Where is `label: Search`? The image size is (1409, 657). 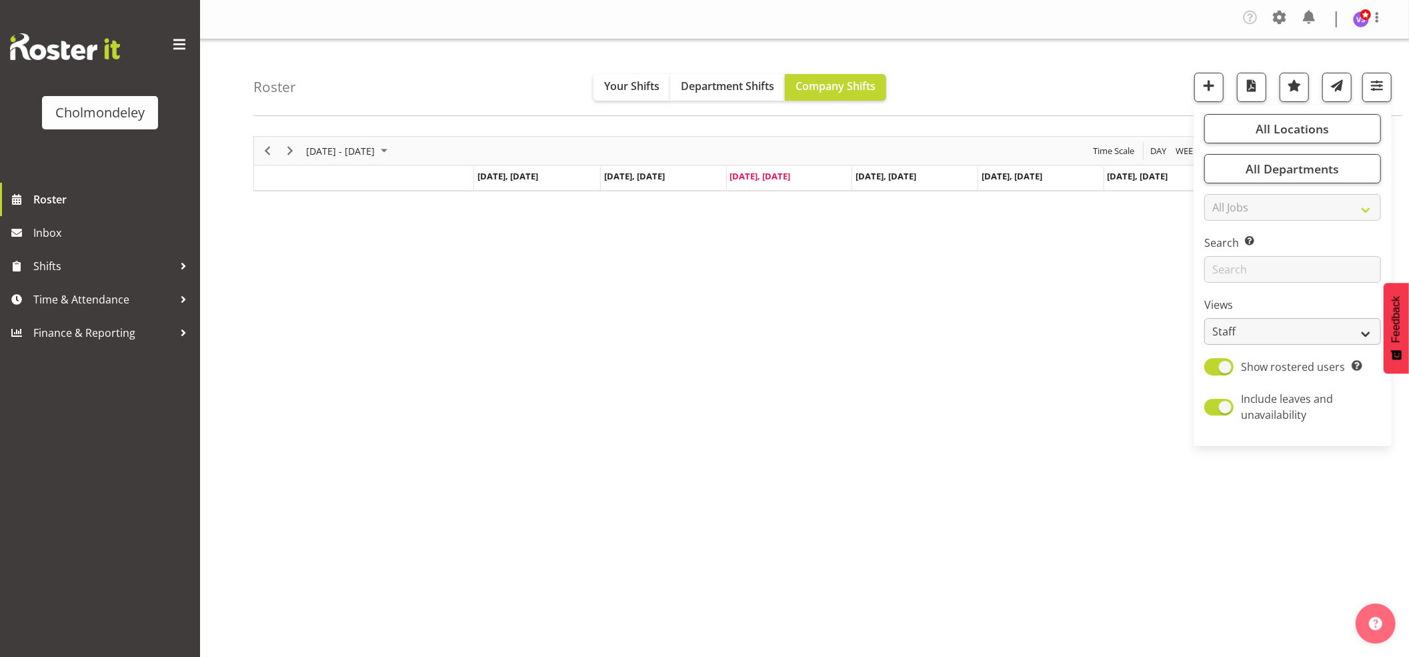 label: Search is located at coordinates (1293, 243).